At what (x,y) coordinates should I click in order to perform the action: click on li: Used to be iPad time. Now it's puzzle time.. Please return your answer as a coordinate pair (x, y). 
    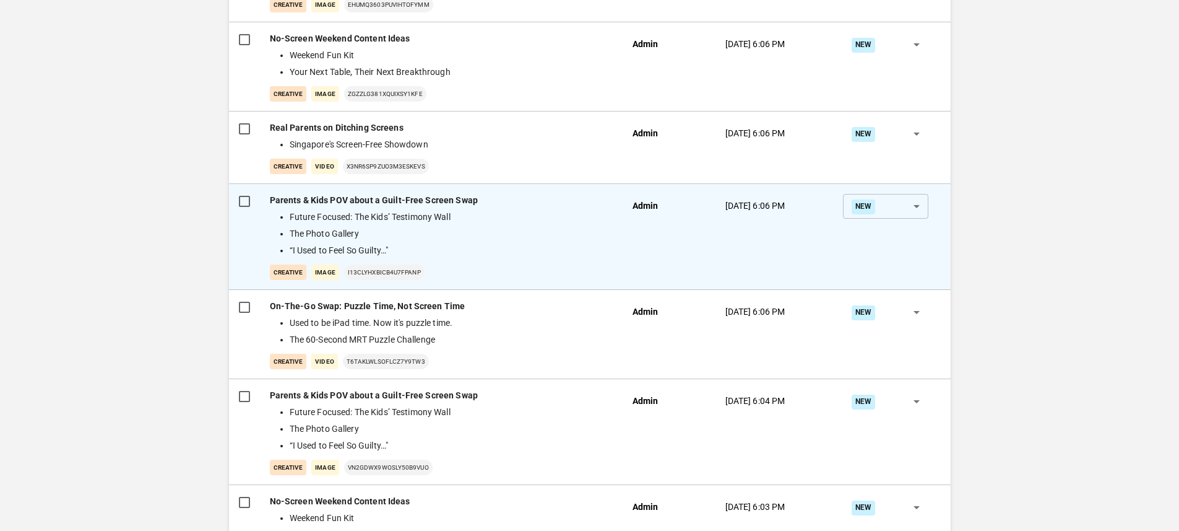
    Looking at the image, I should click on (449, 323).